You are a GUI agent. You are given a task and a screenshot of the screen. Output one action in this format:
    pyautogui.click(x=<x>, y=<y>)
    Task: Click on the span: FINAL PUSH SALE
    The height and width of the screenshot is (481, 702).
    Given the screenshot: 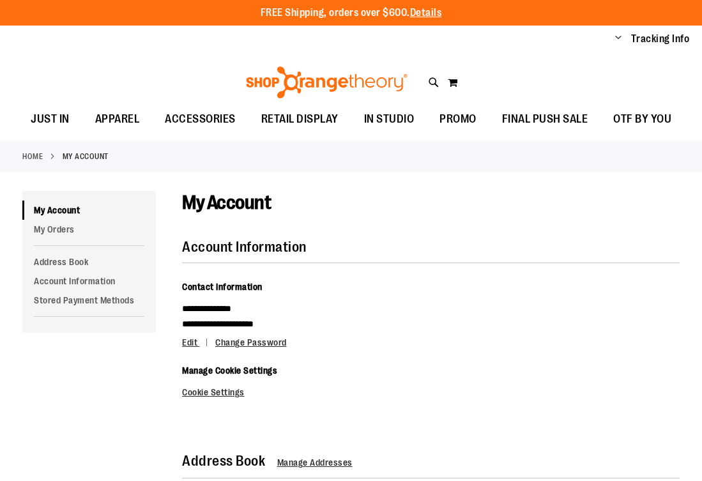 What is the action you would take?
    pyautogui.click(x=545, y=119)
    